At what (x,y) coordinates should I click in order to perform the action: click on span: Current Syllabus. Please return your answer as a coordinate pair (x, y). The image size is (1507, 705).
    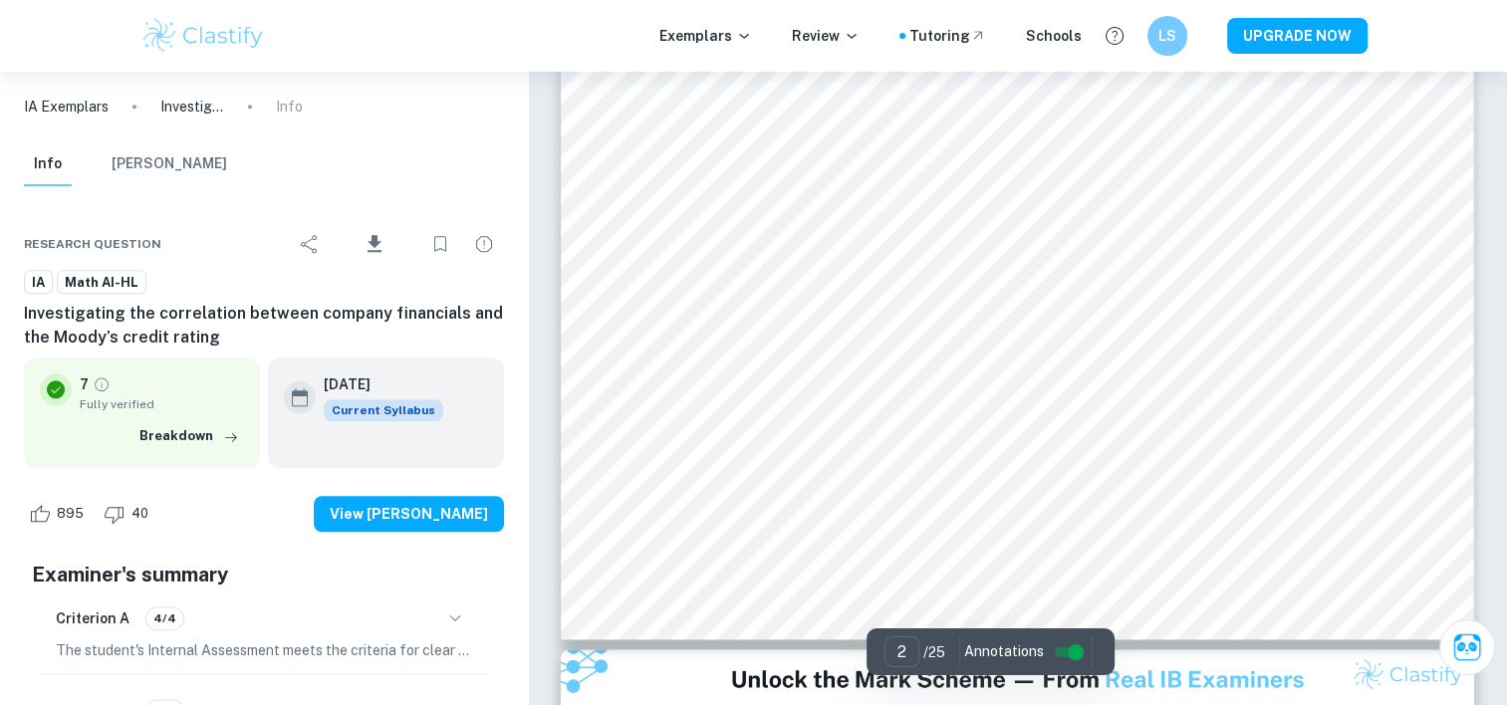
    Looking at the image, I should click on (384, 410).